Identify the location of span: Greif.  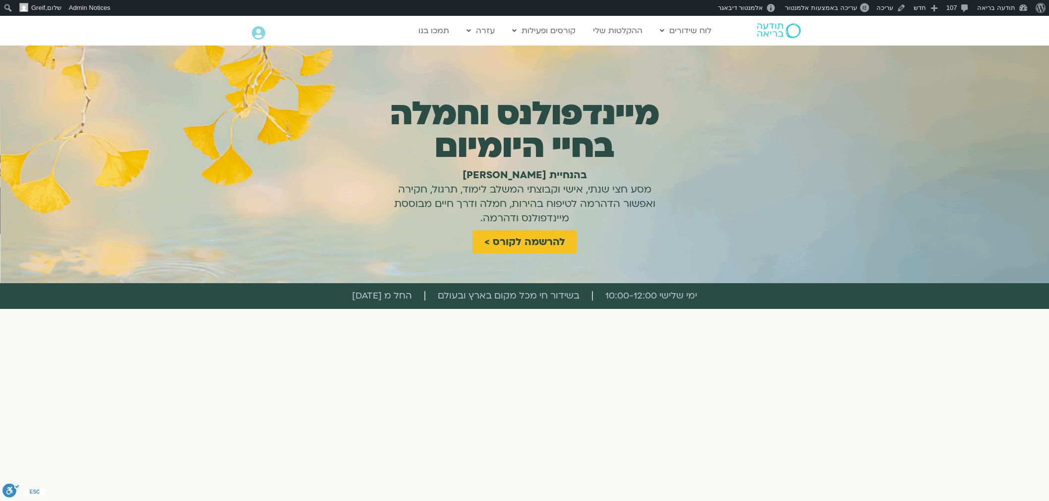
(38, 7).